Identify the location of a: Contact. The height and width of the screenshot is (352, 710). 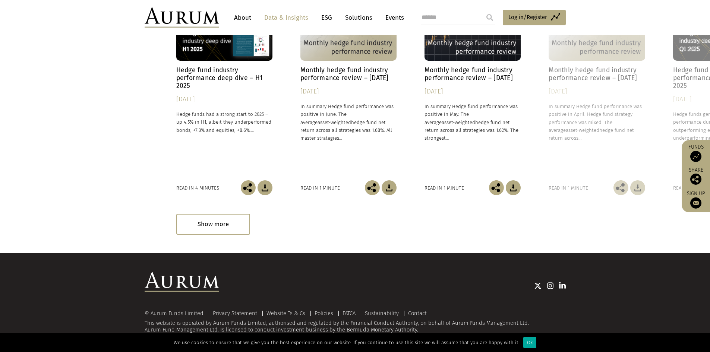
(417, 313).